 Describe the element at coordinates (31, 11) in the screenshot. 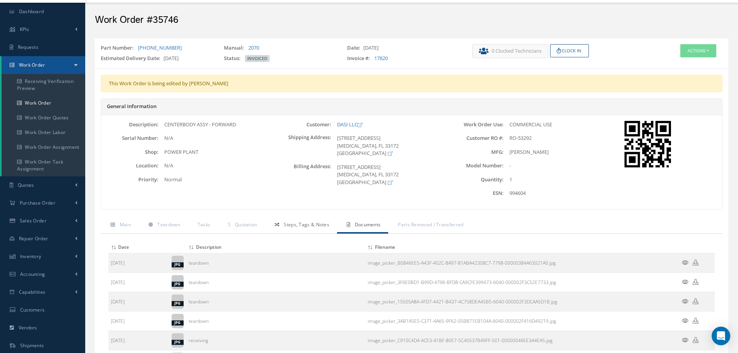

I see `span: Dashboard` at that location.